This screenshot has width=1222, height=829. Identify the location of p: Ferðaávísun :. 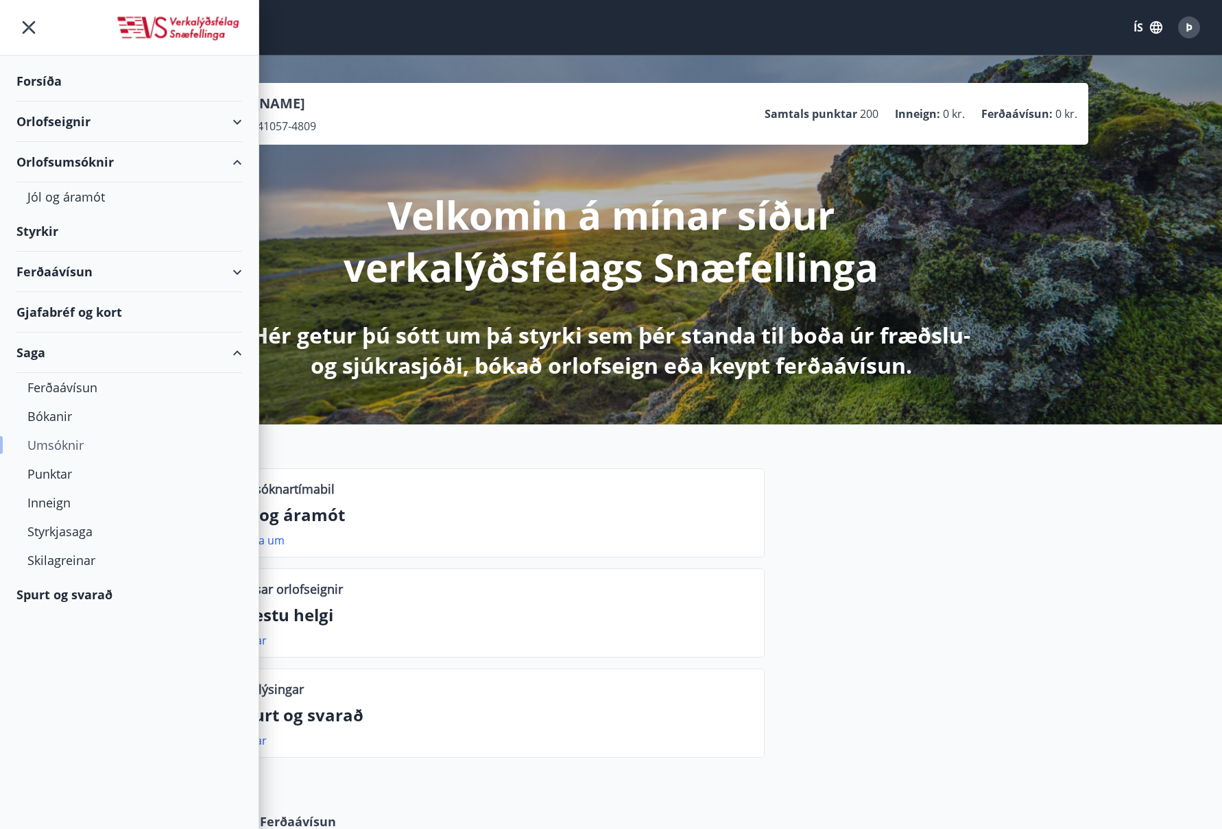
(1017, 114).